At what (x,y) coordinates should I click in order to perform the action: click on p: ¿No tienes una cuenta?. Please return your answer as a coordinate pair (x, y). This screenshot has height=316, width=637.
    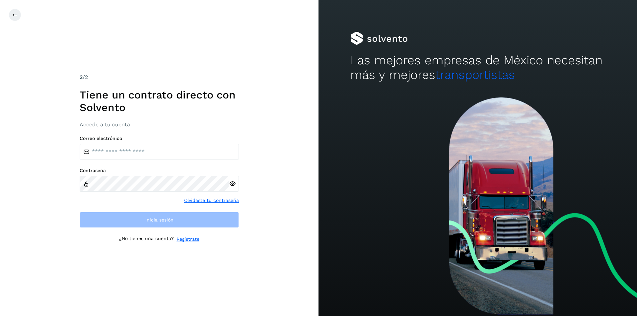
    Looking at the image, I should click on (146, 239).